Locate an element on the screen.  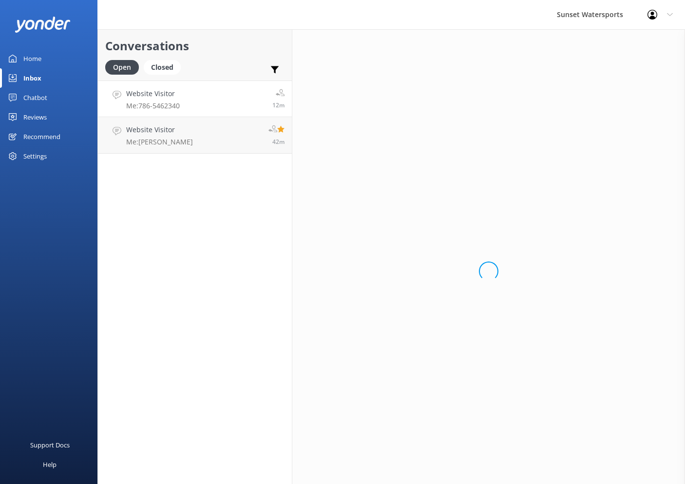
h2: Conversations is located at coordinates (195, 46).